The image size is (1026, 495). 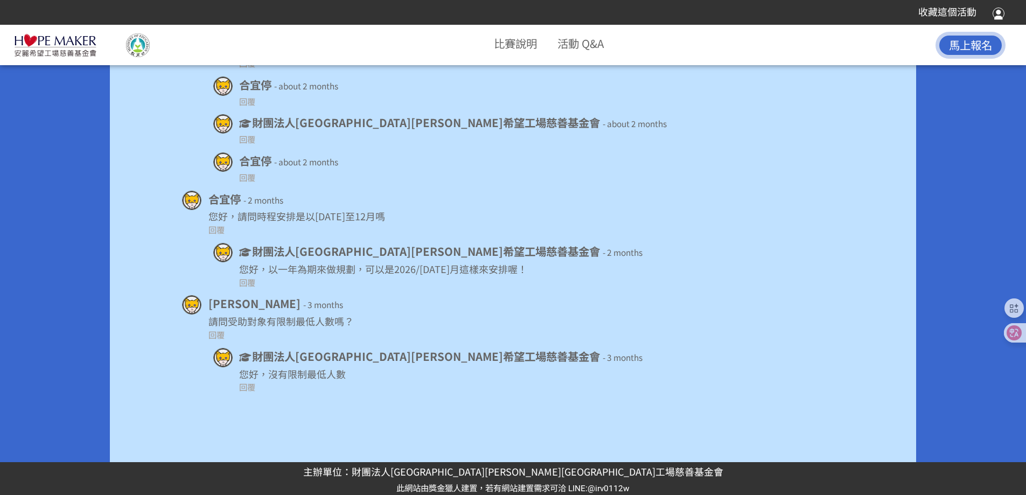 I want to click on img: 教育部國民及學前教育署, so click(x=138, y=45).